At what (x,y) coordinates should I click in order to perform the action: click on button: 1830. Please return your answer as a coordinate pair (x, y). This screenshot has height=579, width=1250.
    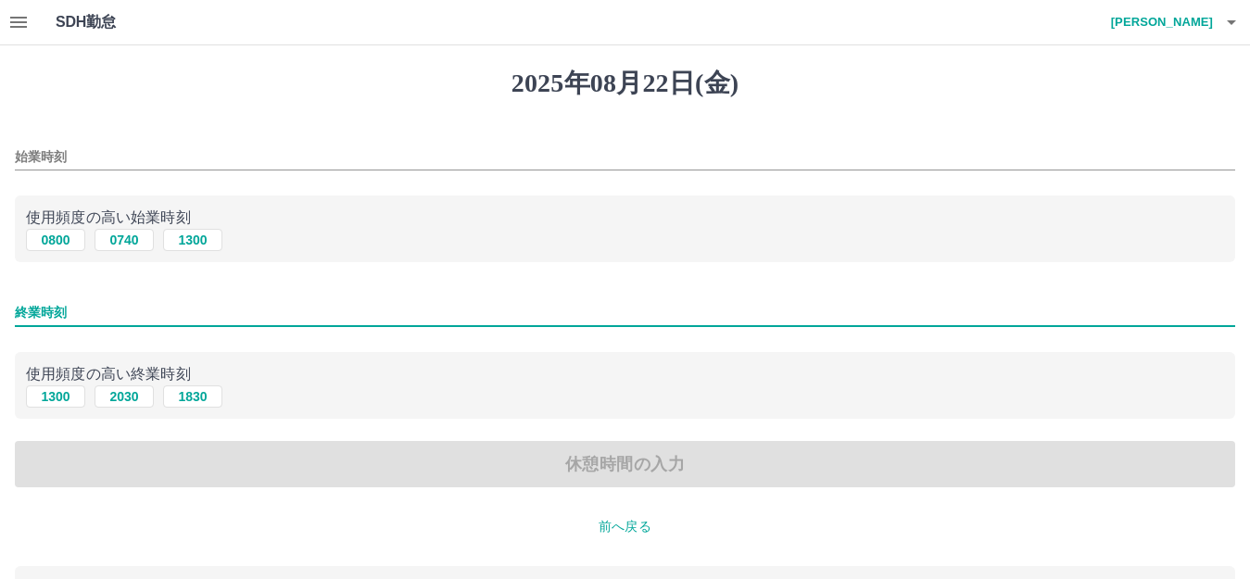
    Looking at the image, I should click on (193, 397).